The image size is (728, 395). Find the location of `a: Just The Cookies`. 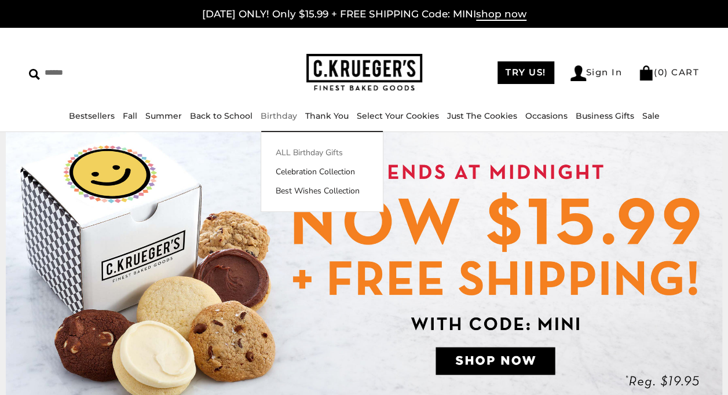

a: Just The Cookies is located at coordinates (482, 116).